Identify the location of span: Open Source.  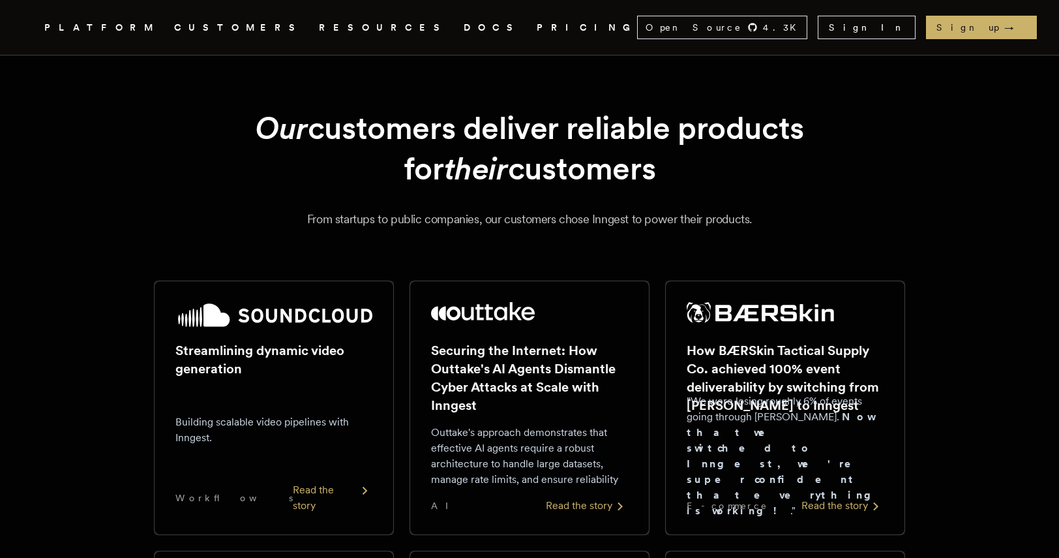
(694, 27).